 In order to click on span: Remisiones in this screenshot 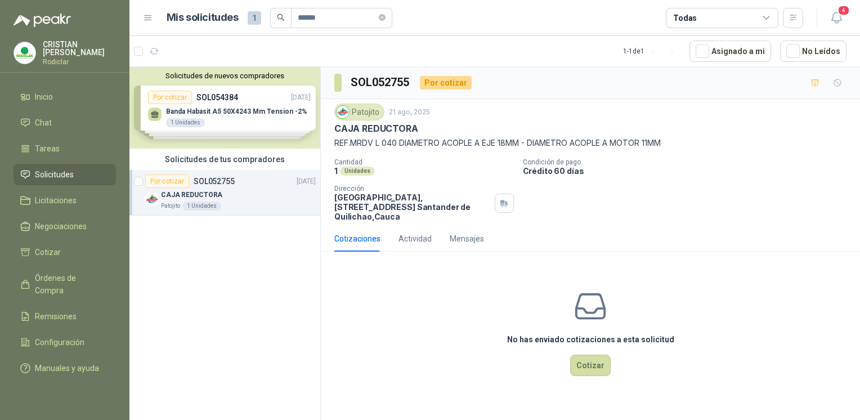, I will do `click(56, 316)`.